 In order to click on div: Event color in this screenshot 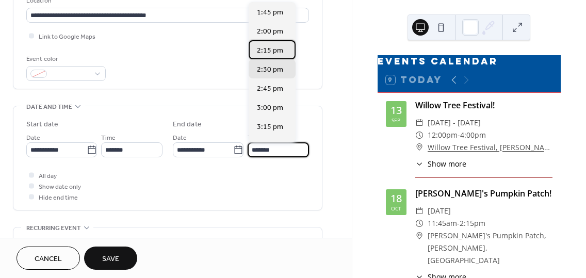, I will do `click(65, 59)`.